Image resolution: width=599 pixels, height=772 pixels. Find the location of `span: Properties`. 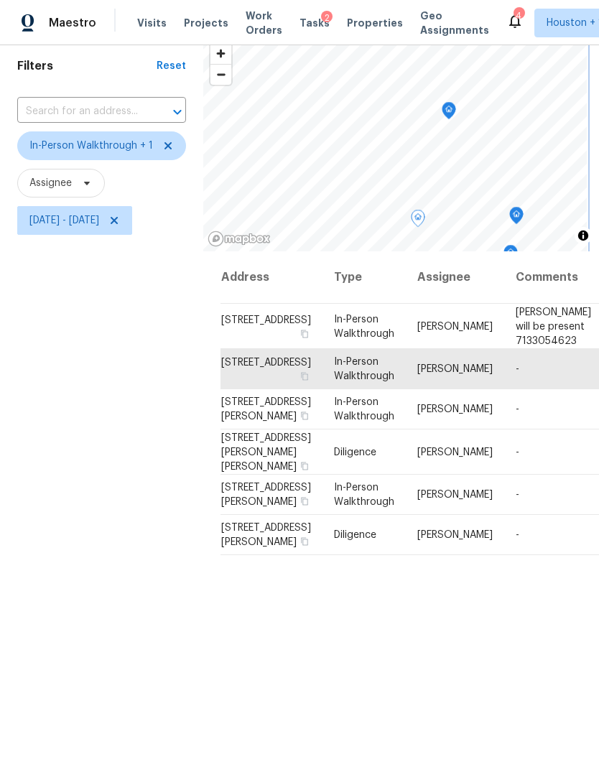

span: Properties is located at coordinates (375, 23).